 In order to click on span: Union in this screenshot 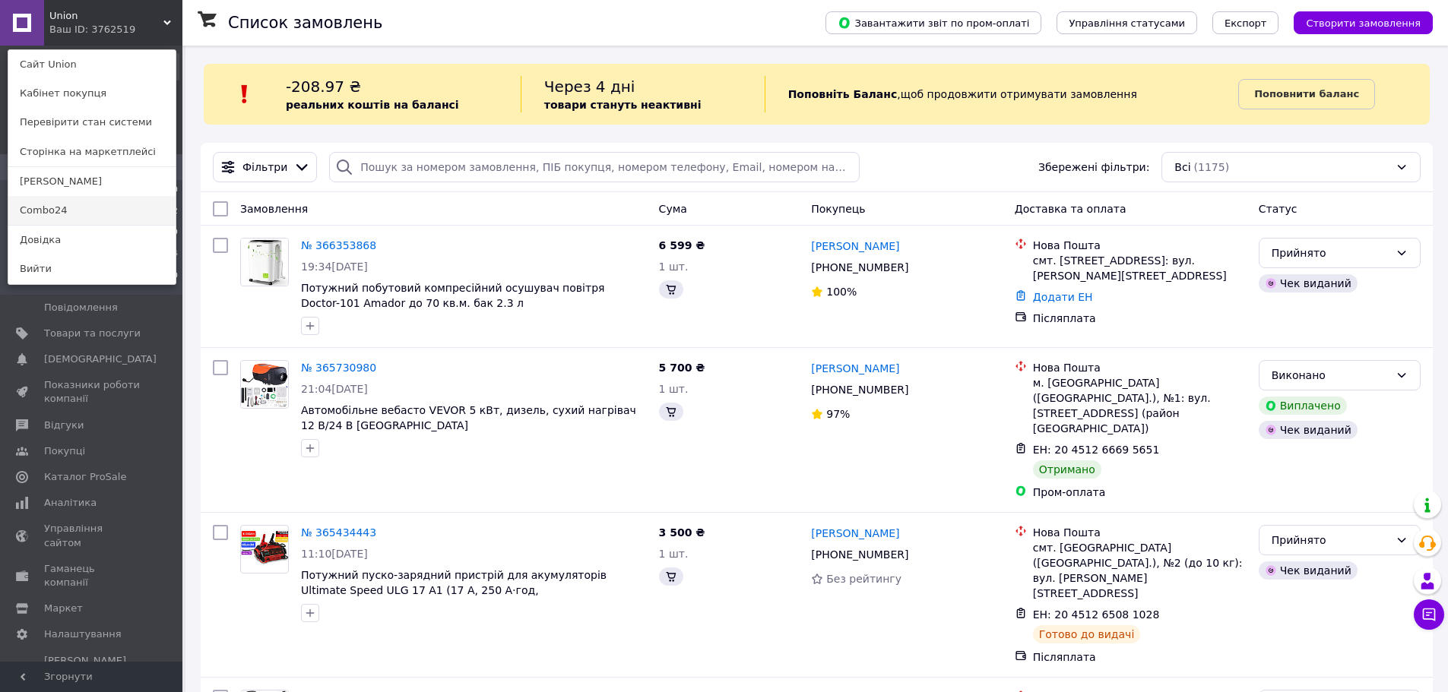, I will do `click(106, 16)`.